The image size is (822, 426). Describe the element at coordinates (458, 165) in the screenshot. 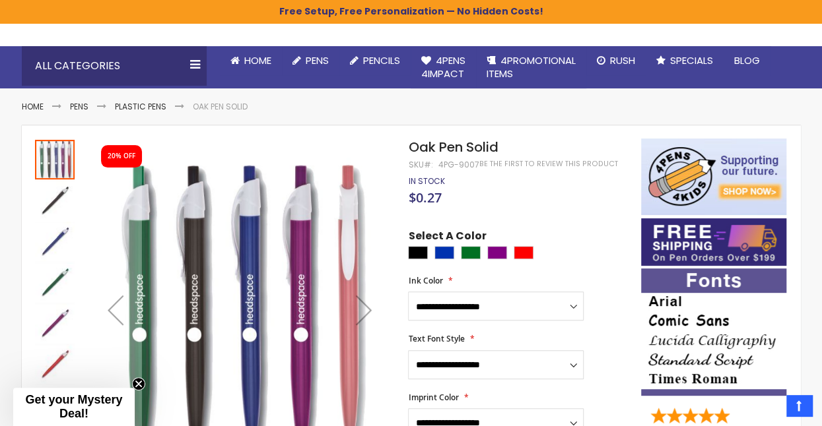

I see `div: 4PG-9007` at that location.